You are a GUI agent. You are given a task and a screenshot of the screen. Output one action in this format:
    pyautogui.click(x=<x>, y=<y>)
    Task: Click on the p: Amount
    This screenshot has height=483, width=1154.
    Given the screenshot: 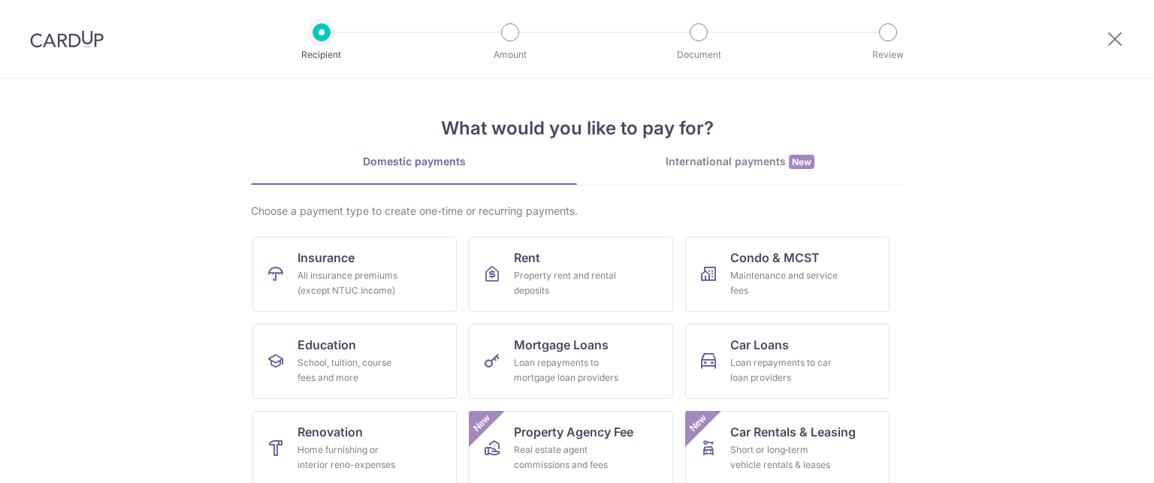 What is the action you would take?
    pyautogui.click(x=510, y=55)
    